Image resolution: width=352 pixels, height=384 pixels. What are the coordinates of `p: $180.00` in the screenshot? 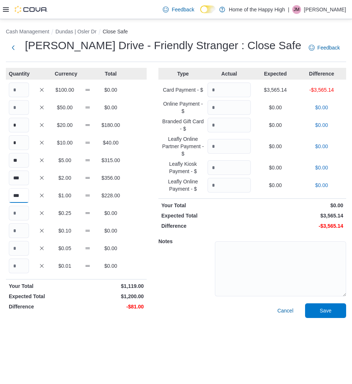 It's located at (111, 125).